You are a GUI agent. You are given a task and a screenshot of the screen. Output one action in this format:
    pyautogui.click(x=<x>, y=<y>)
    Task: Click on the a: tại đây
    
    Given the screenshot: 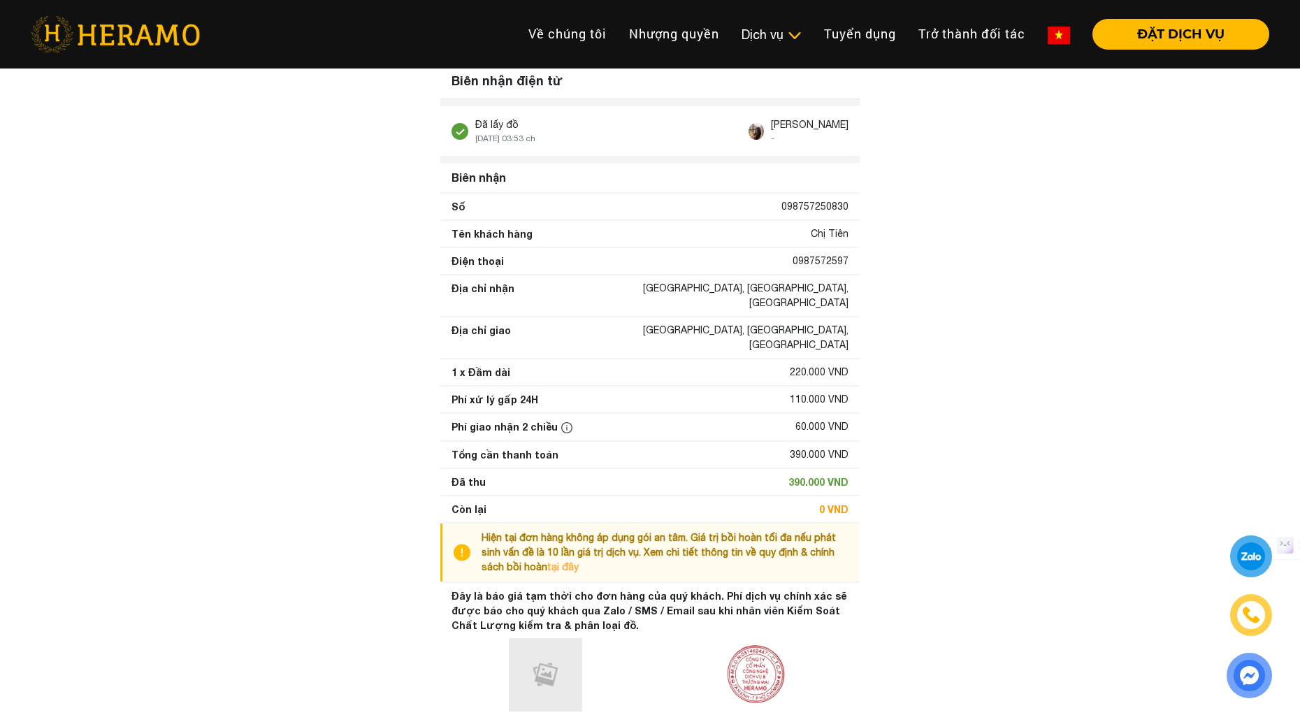 What is the action you would take?
    pyautogui.click(x=563, y=567)
    